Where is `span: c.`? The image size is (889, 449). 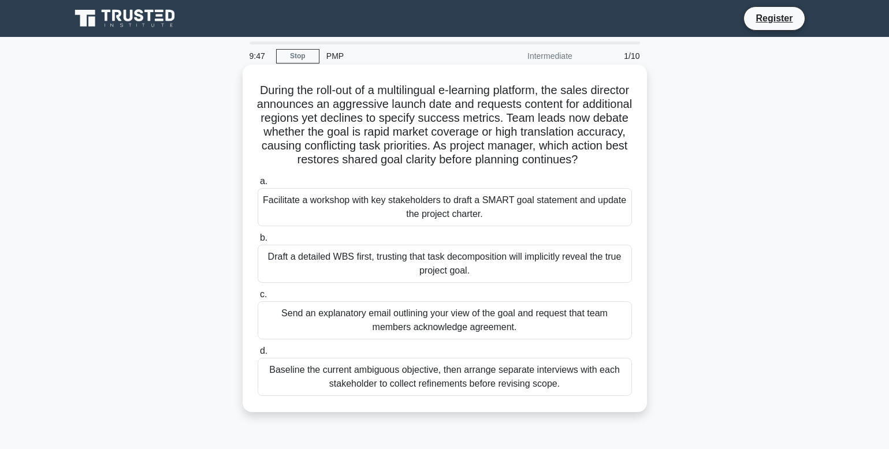
span: c. is located at coordinates (263, 294).